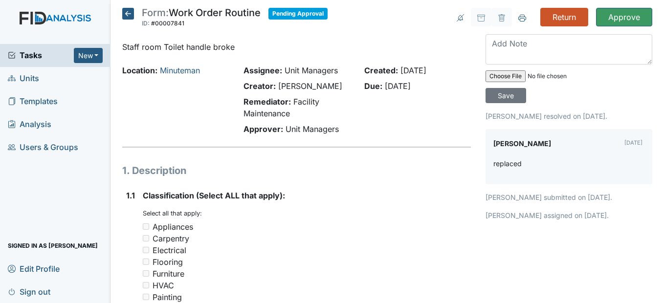 This screenshot has width=664, height=303. Describe the element at coordinates (168, 274) in the screenshot. I see `div: Furniture` at that location.